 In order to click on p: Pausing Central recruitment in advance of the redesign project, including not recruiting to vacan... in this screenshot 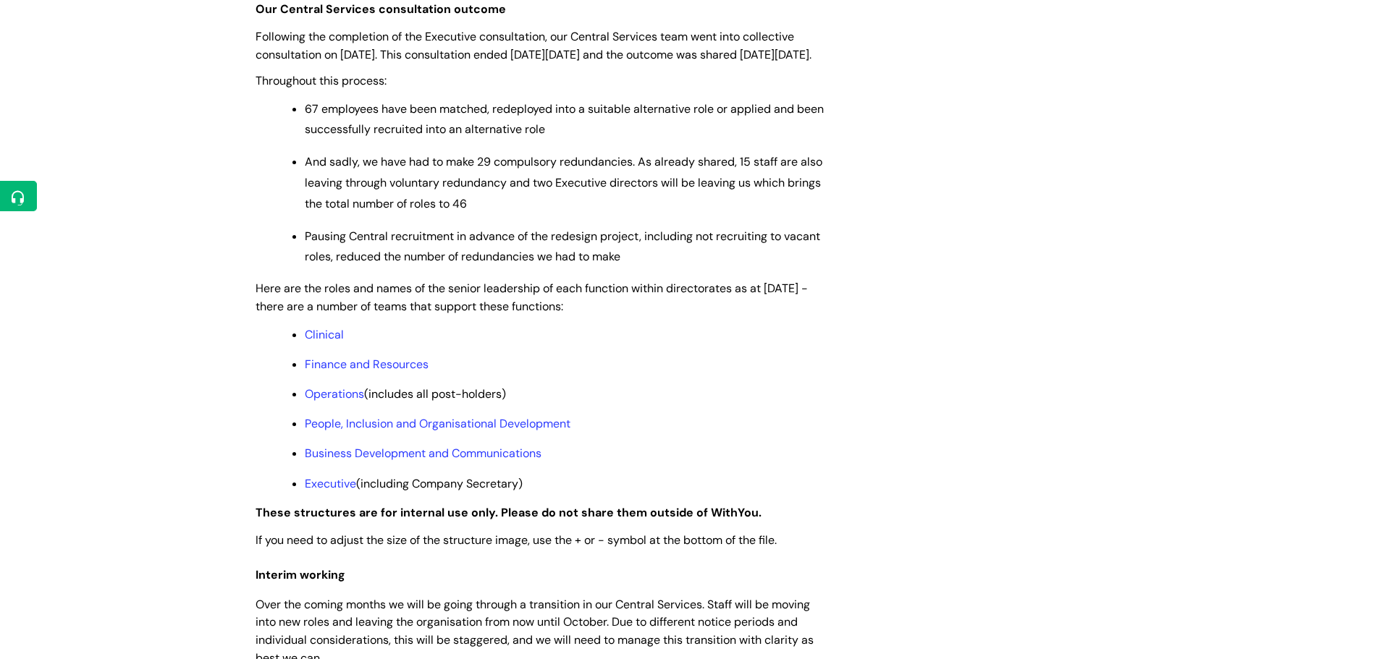, I will do `click(566, 248)`.